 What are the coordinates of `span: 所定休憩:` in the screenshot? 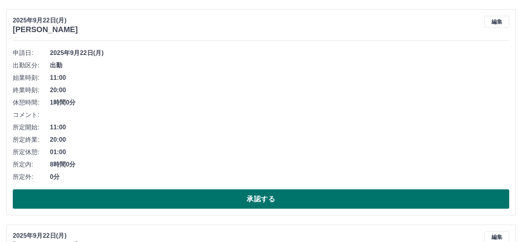 It's located at (31, 152).